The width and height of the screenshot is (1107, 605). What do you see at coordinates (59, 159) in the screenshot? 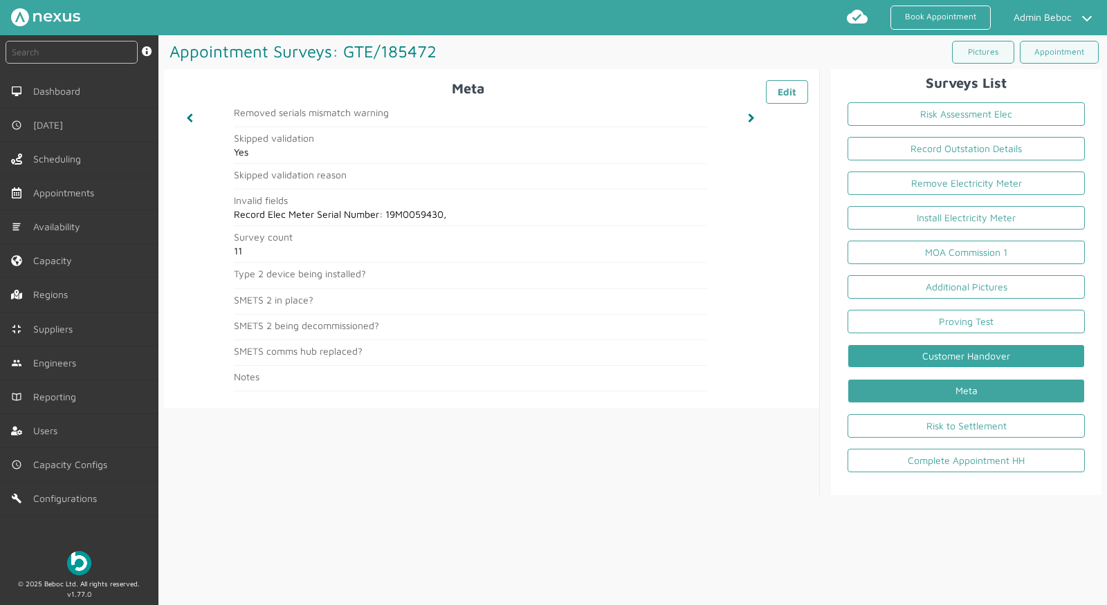
I see `span: Scheduling` at bounding box center [59, 159].